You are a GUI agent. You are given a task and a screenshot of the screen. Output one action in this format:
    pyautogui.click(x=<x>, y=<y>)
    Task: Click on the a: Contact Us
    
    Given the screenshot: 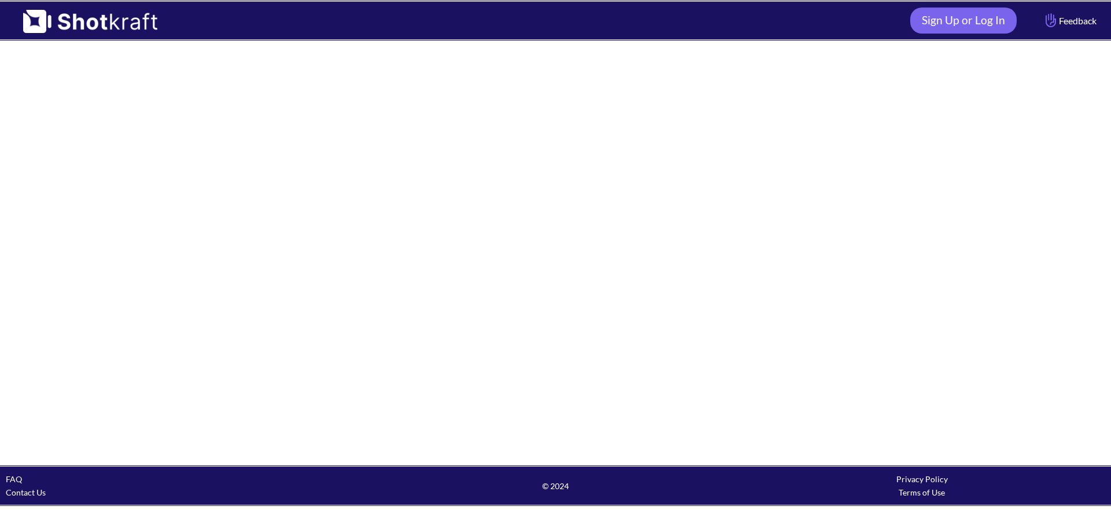 What is the action you would take?
    pyautogui.click(x=25, y=492)
    